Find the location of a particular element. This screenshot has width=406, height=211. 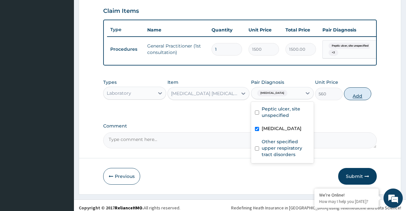

label: Other specified upper respiratory tract disorders is located at coordinates (286, 148).